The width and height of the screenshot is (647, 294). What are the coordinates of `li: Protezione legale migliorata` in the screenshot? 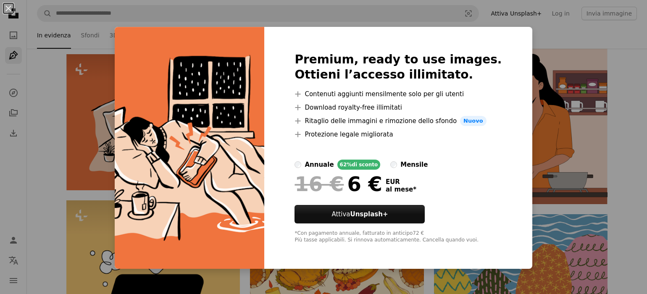 It's located at (398, 135).